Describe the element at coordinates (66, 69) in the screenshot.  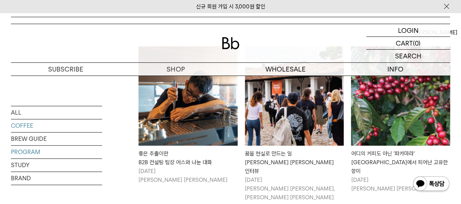
I see `a: SUBSCRIBE` at that location.